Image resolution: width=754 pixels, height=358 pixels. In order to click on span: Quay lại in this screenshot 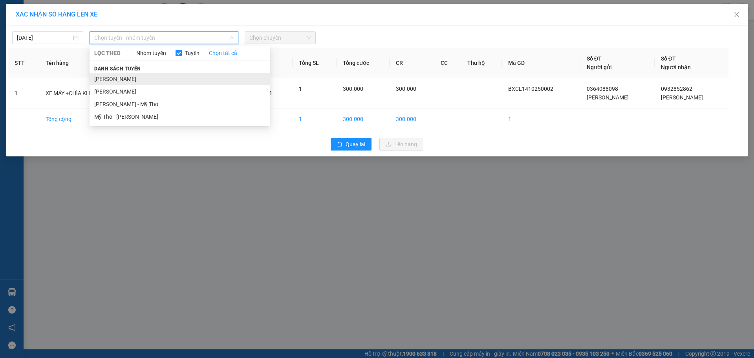, I will do `click(355, 144)`.